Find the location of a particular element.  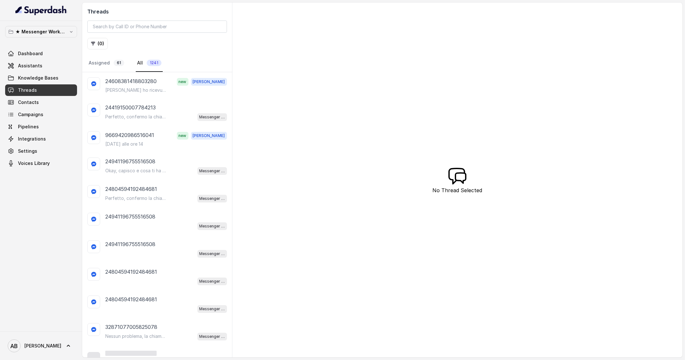

a: Assistants is located at coordinates (41, 66).